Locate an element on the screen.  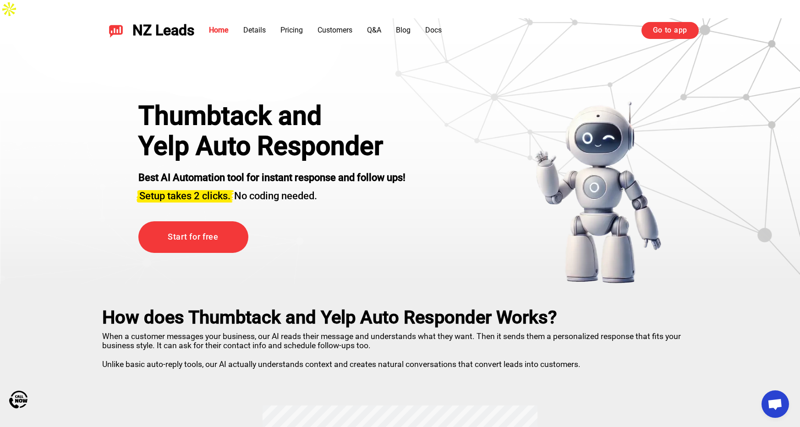
a: Customers is located at coordinates (335, 30).